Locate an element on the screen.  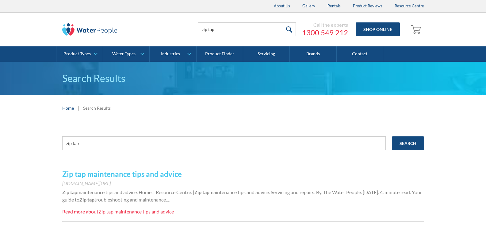
div: Read more about is located at coordinates (80, 211).